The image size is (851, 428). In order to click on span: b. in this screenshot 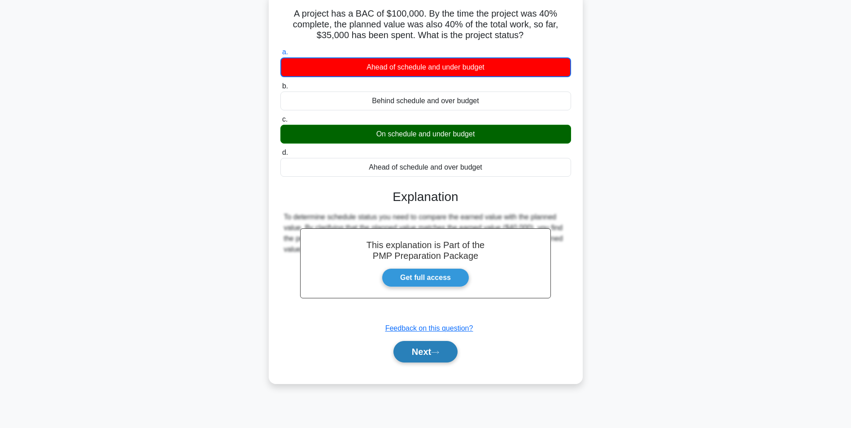, I will do `click(285, 86)`.